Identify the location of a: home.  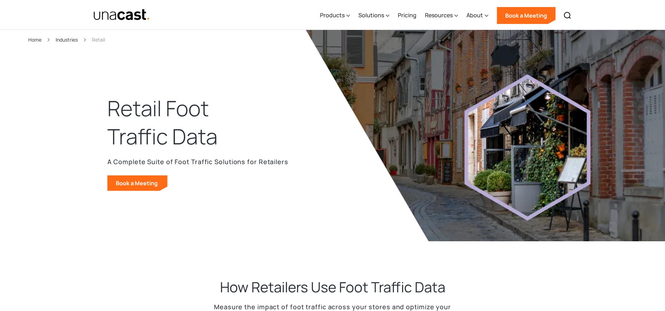
(122, 15).